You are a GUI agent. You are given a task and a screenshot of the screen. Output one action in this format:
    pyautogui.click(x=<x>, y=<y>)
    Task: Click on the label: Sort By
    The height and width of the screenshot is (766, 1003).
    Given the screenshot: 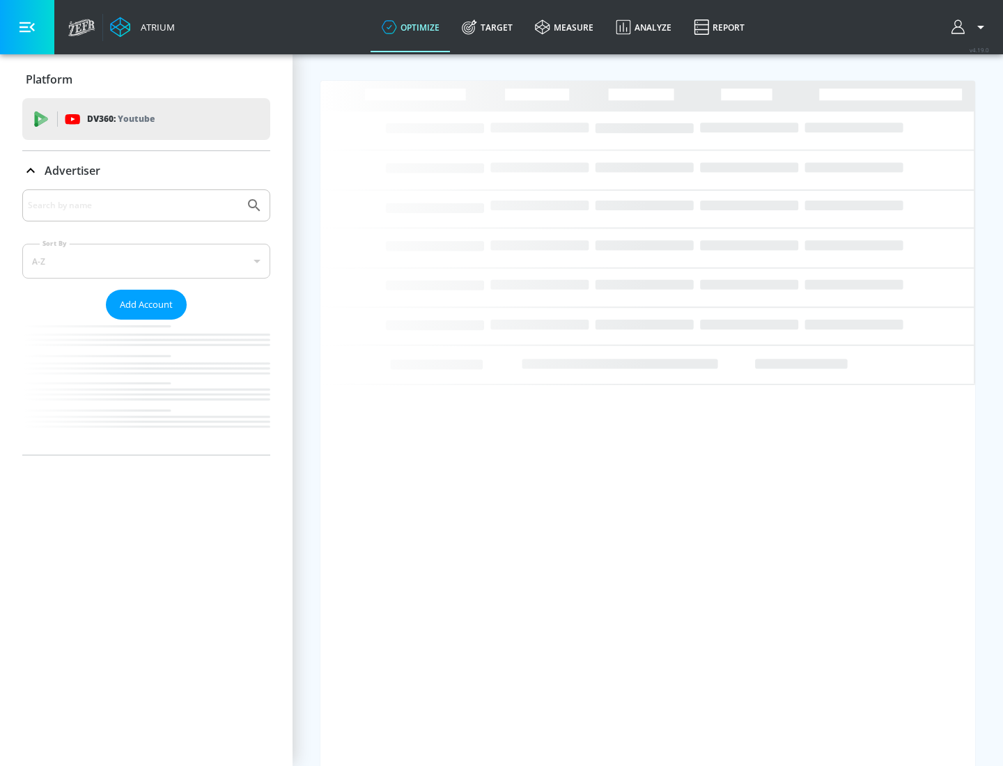 What is the action you would take?
    pyautogui.click(x=54, y=243)
    